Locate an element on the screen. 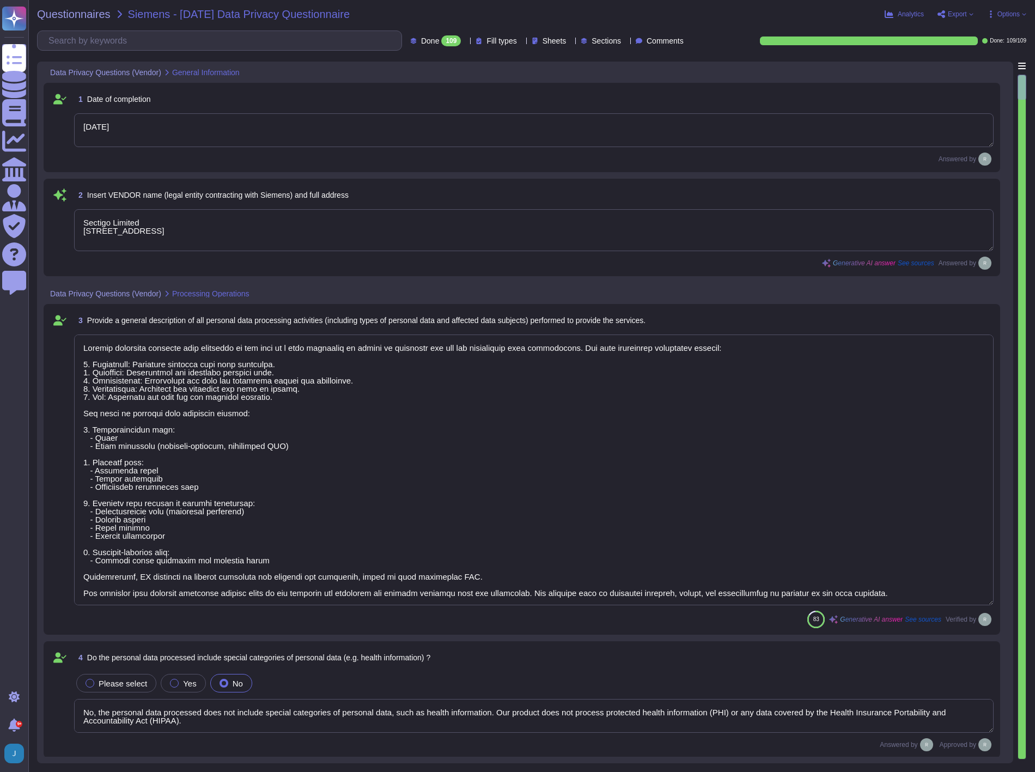 Image resolution: width=1035 pixels, height=772 pixels. span: Questionnaires is located at coordinates (74, 14).